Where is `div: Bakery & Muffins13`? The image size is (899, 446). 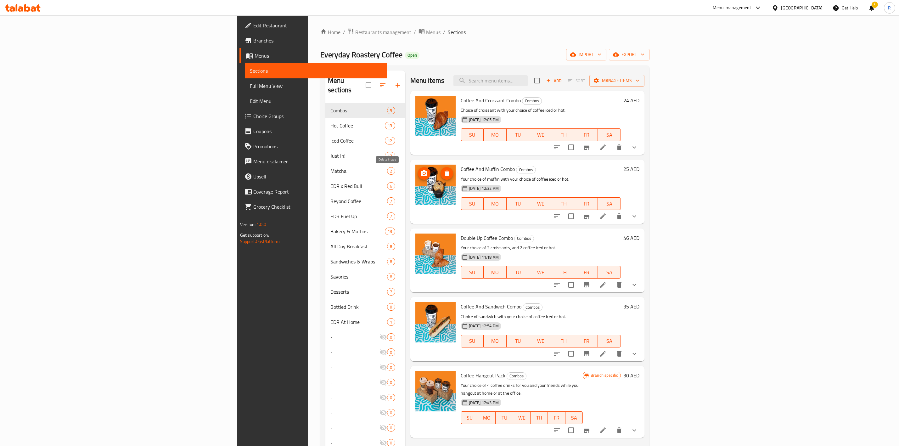 div: Bakery & Muffins13 is located at coordinates (365, 231).